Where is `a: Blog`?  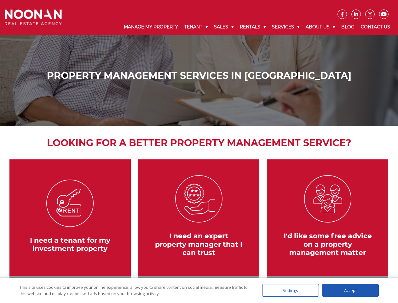 a: Blog is located at coordinates (348, 27).